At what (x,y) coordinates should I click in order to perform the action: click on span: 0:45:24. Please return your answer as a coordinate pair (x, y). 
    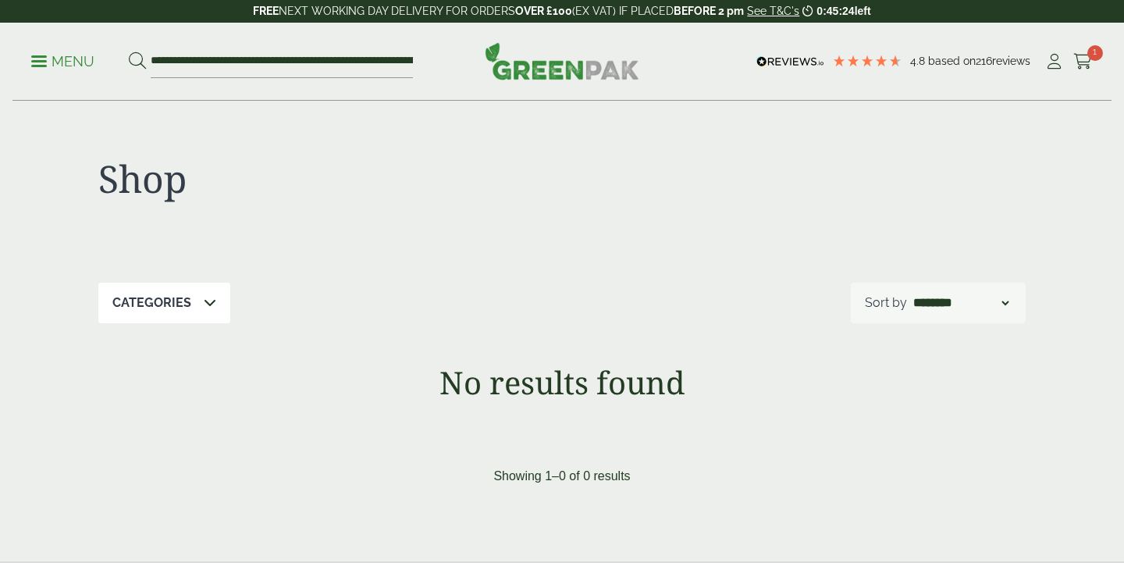
    Looking at the image, I should click on (835, 11).